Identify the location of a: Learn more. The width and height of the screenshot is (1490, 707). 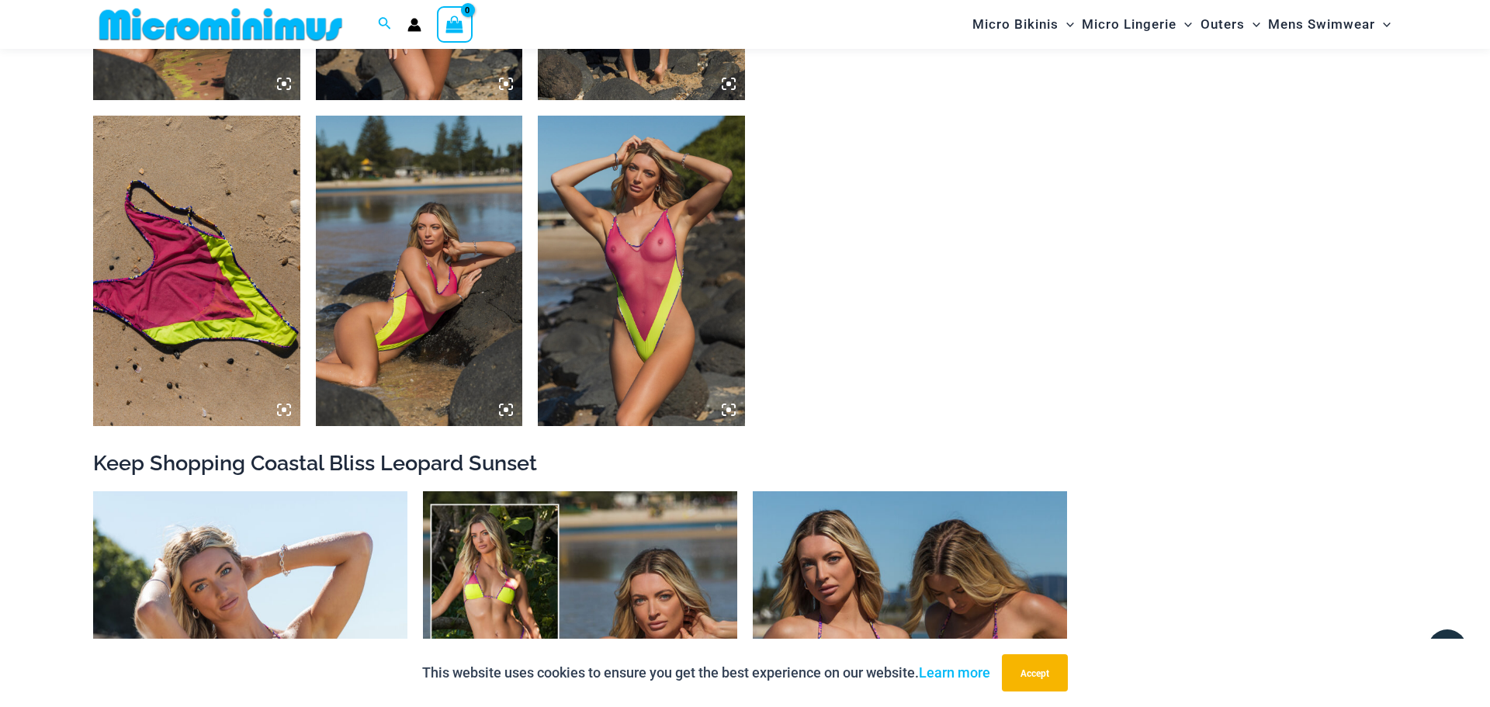
(955, 672).